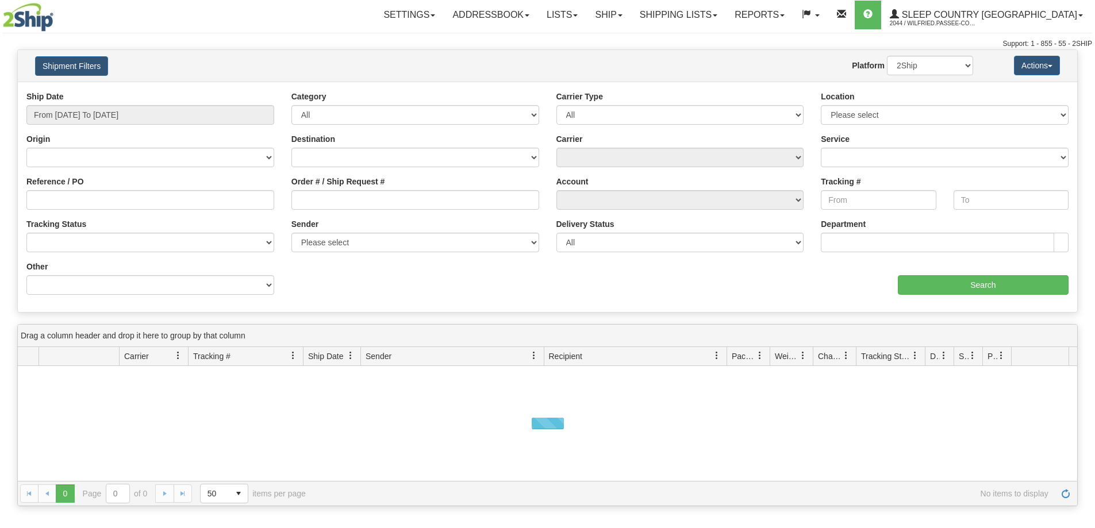 This screenshot has height=528, width=1095. Describe the element at coordinates (351, 356) in the screenshot. I see `a: Ship Date filter column settings` at that location.